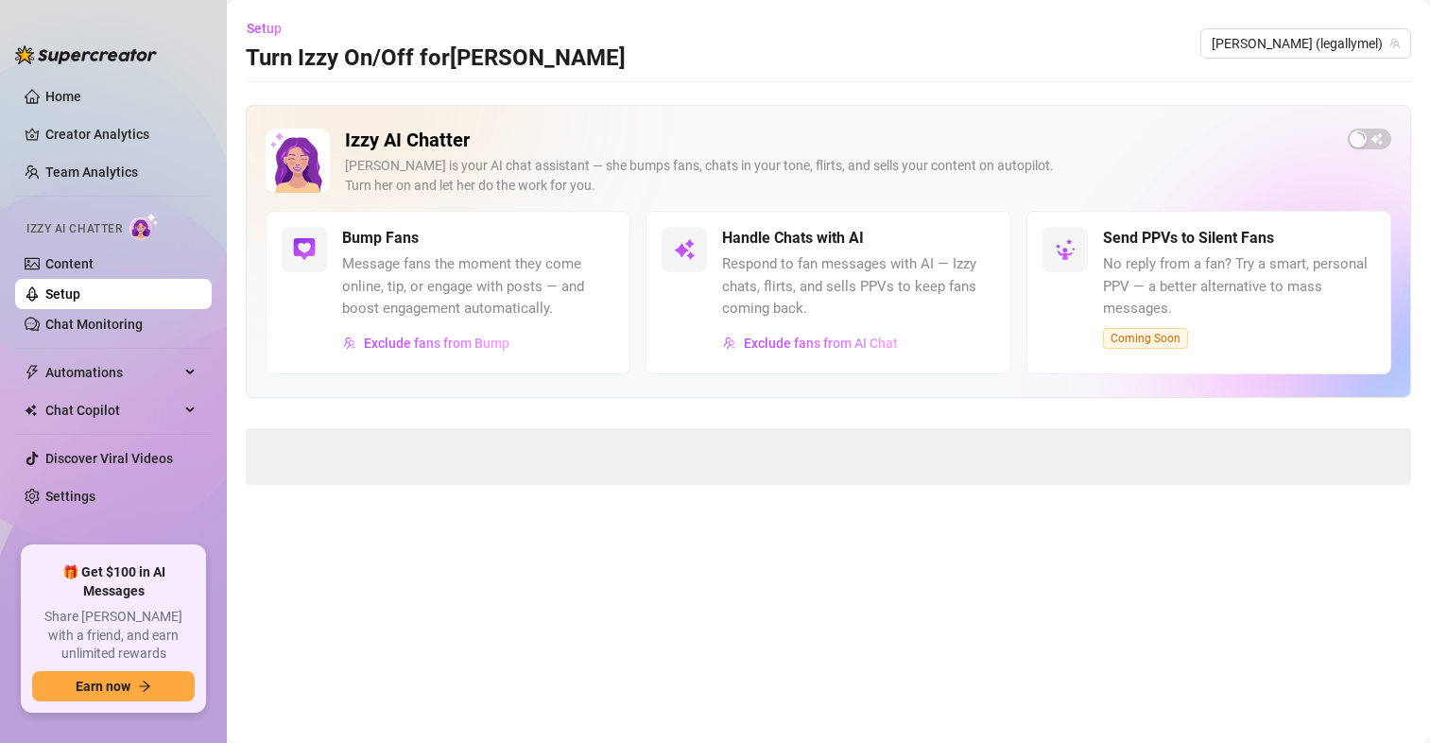 The image size is (1430, 743). I want to click on span: arrow-right, so click(145, 686).